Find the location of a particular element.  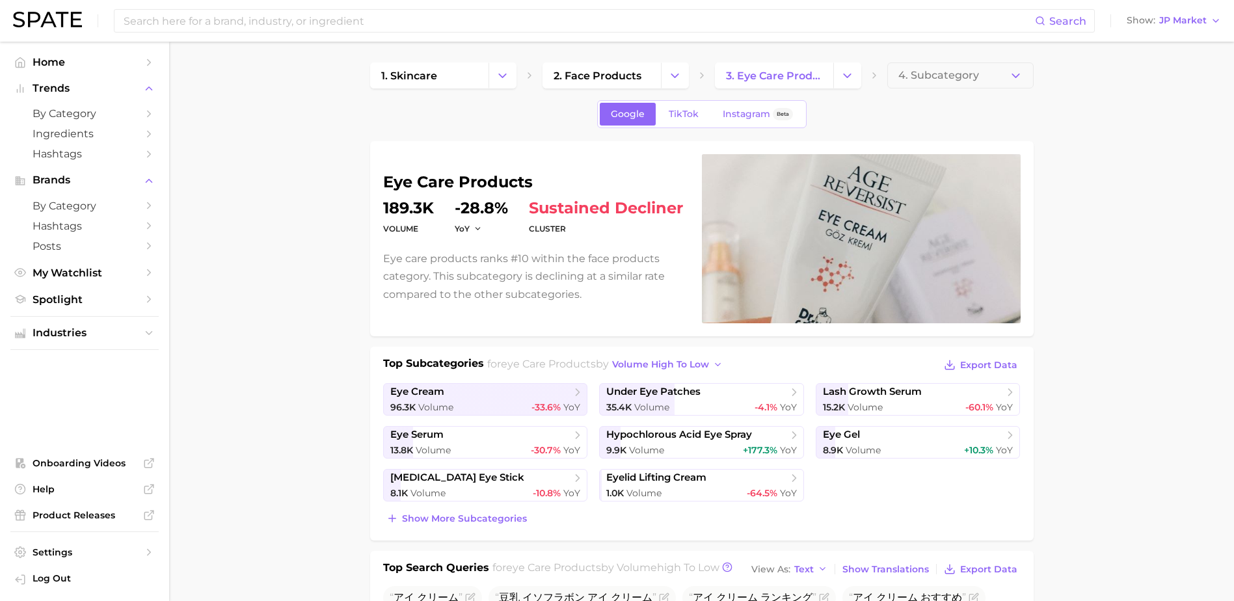

button: Industries is located at coordinates (85, 333).